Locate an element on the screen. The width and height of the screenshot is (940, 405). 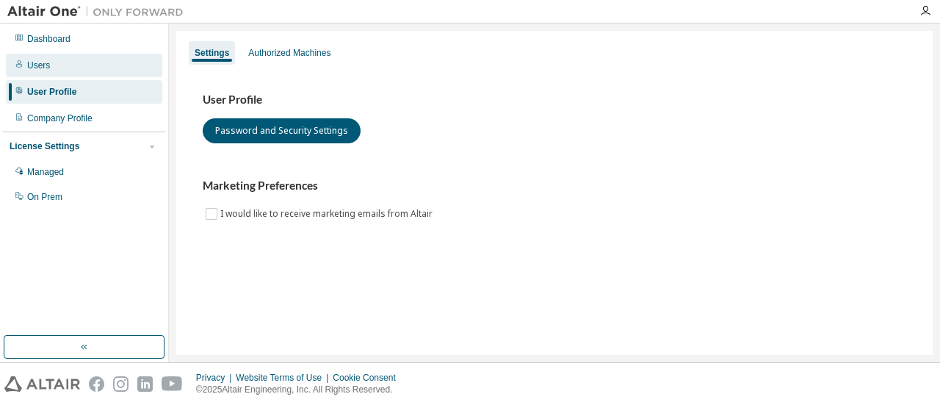
img: youtube.svg is located at coordinates (172, 383).